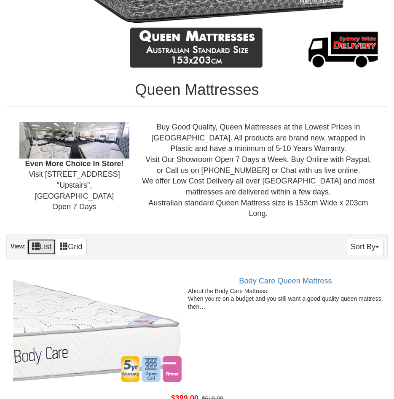 The height and width of the screenshot is (399, 394). What do you see at coordinates (365, 247) in the screenshot?
I see `button: Sort By` at bounding box center [365, 247].